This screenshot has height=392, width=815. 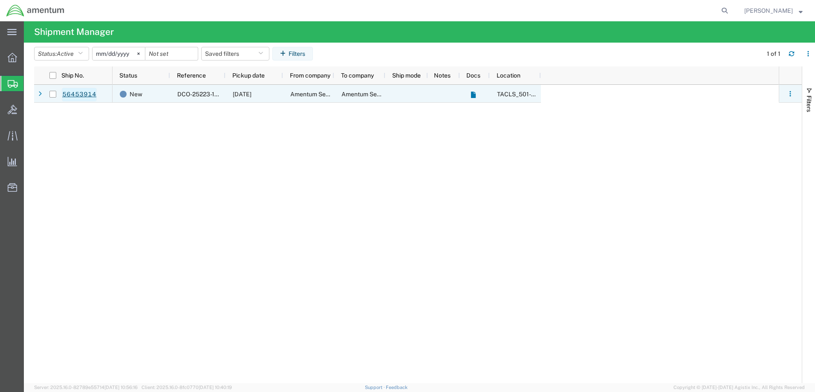 What do you see at coordinates (205, 94) in the screenshot?
I see `span: DCO-25223-166632` at bounding box center [205, 94].